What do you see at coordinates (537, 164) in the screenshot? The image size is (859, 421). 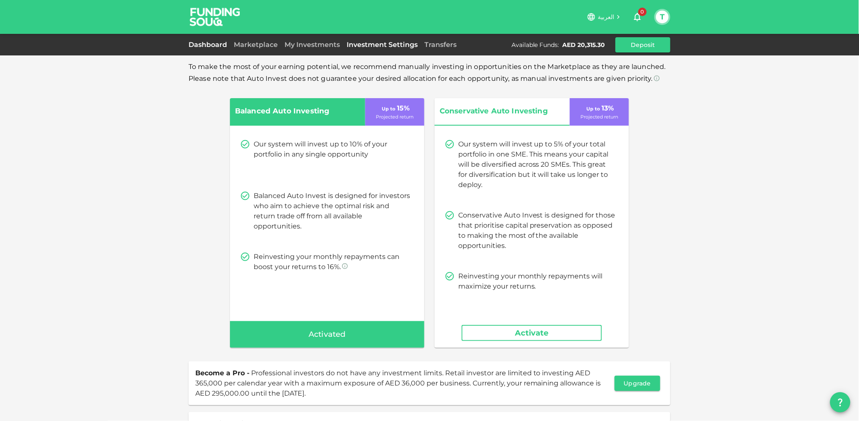 I see `p: Our system will invest up to 5% of your total portfolio in one SME. This means your capital will ...` at bounding box center [537, 164].